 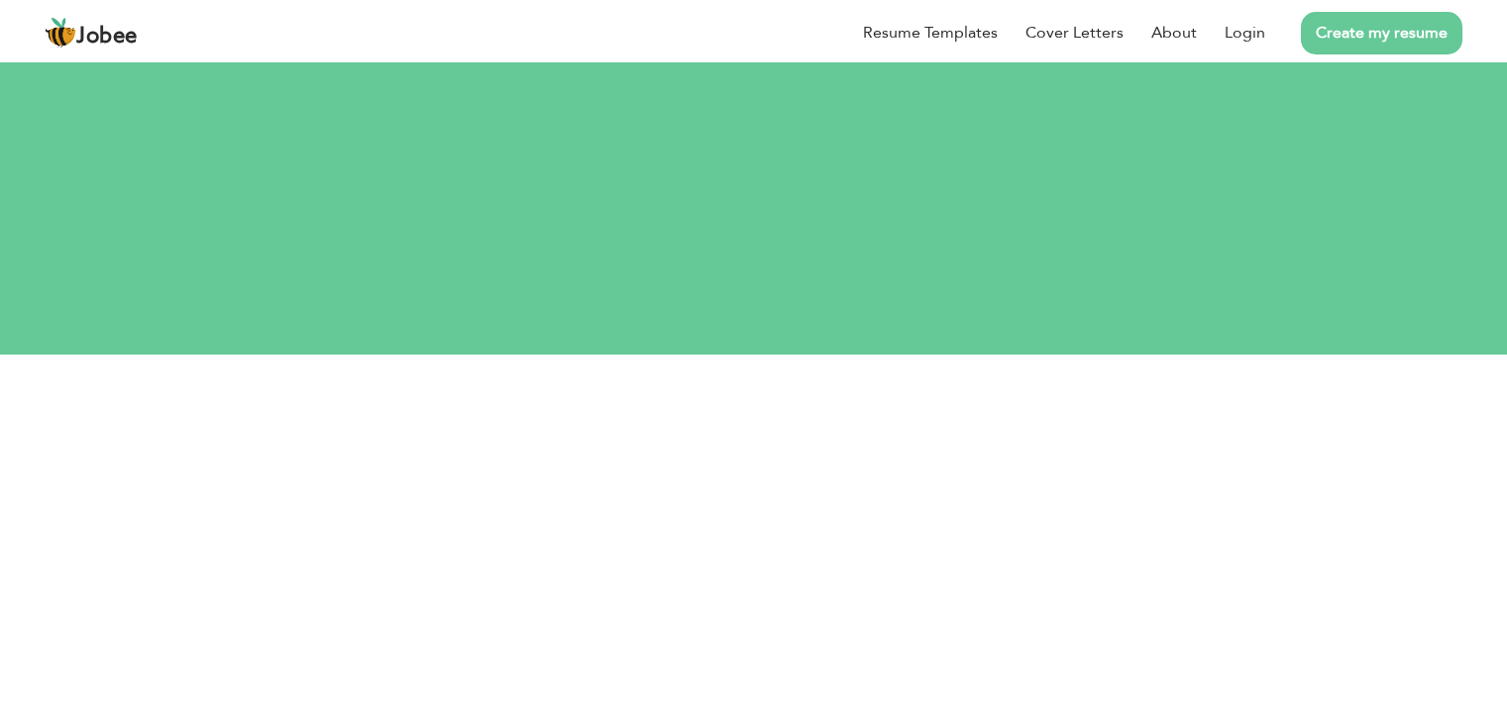 I want to click on img: jobee.io, so click(x=60, y=33).